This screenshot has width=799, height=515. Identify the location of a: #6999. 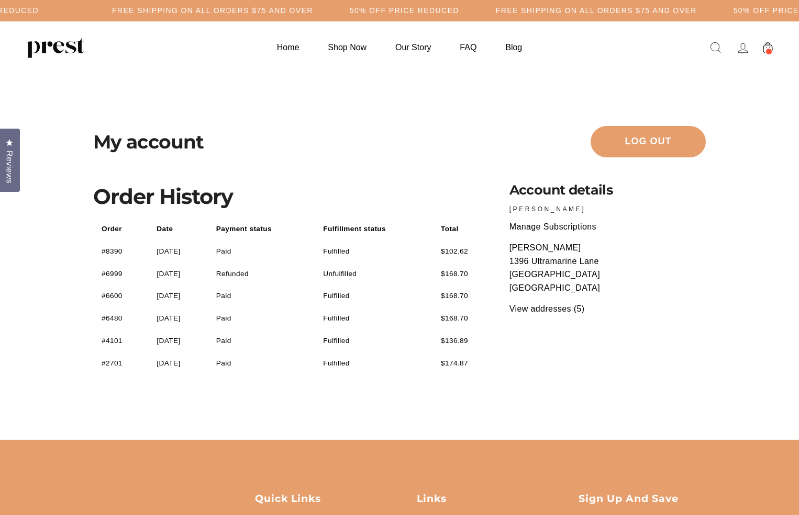
(112, 274).